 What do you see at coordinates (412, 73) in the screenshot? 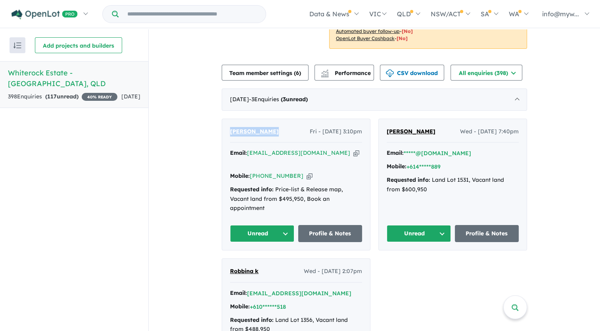
I see `button: CSV download` at bounding box center [412, 73].